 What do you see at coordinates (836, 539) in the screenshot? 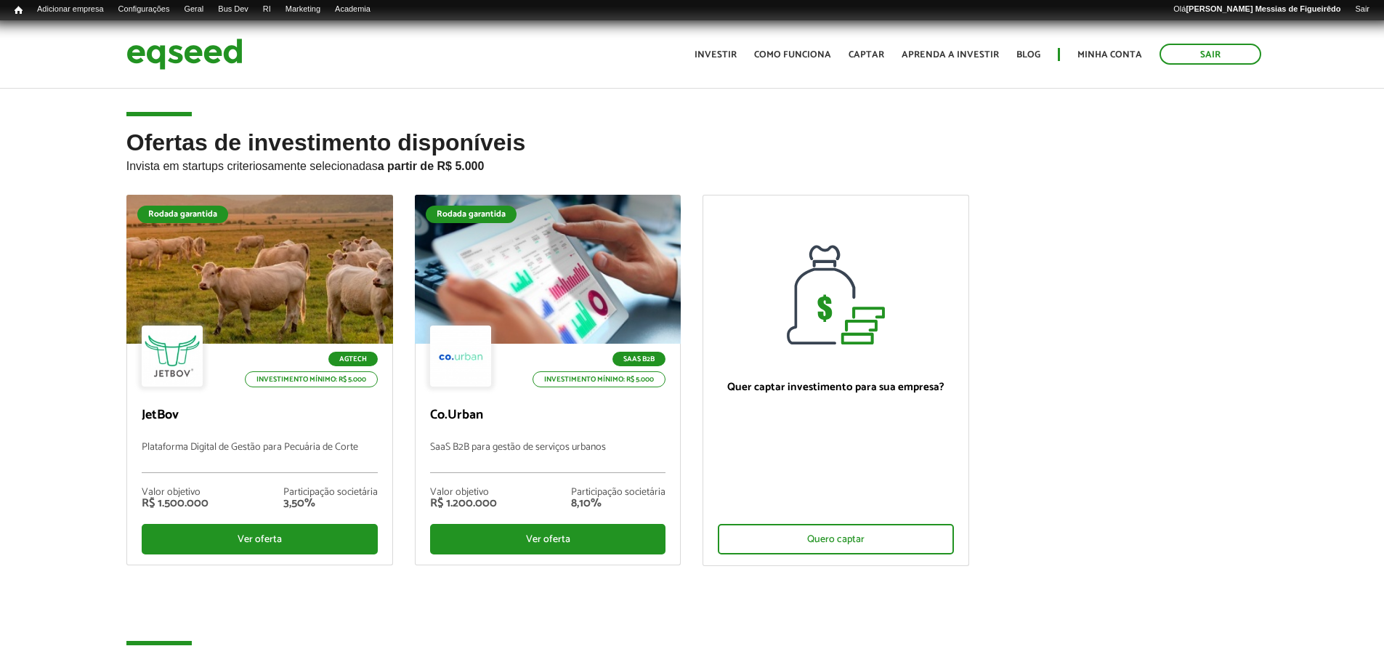
I see `div: Quero captar` at bounding box center [836, 539].